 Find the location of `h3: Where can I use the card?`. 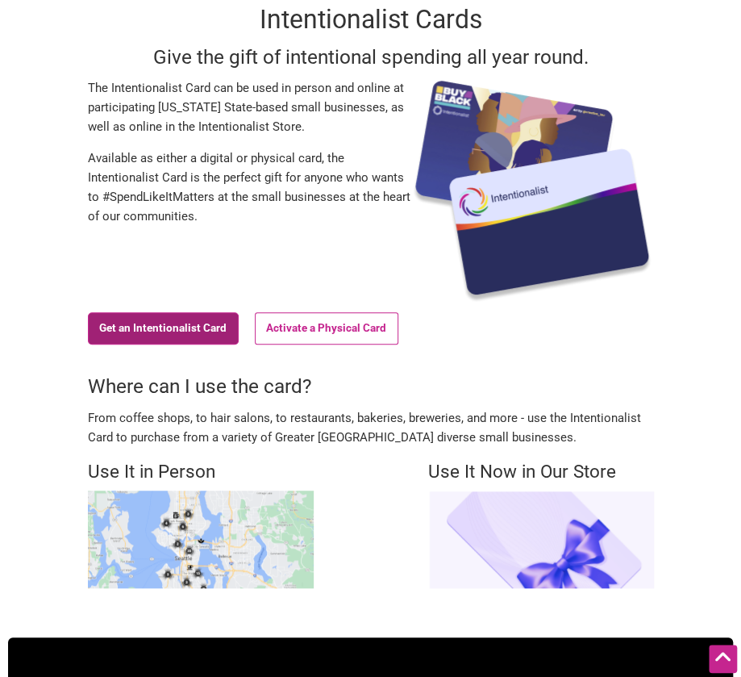

h3: Where can I use the card? is located at coordinates (371, 386).